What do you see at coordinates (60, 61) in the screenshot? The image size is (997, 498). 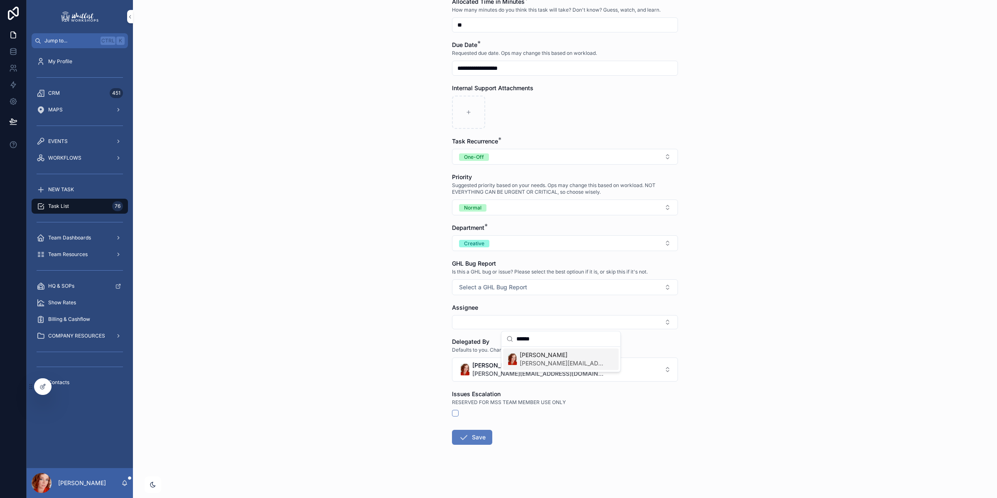 I see `span: My Profile` at bounding box center [60, 61].